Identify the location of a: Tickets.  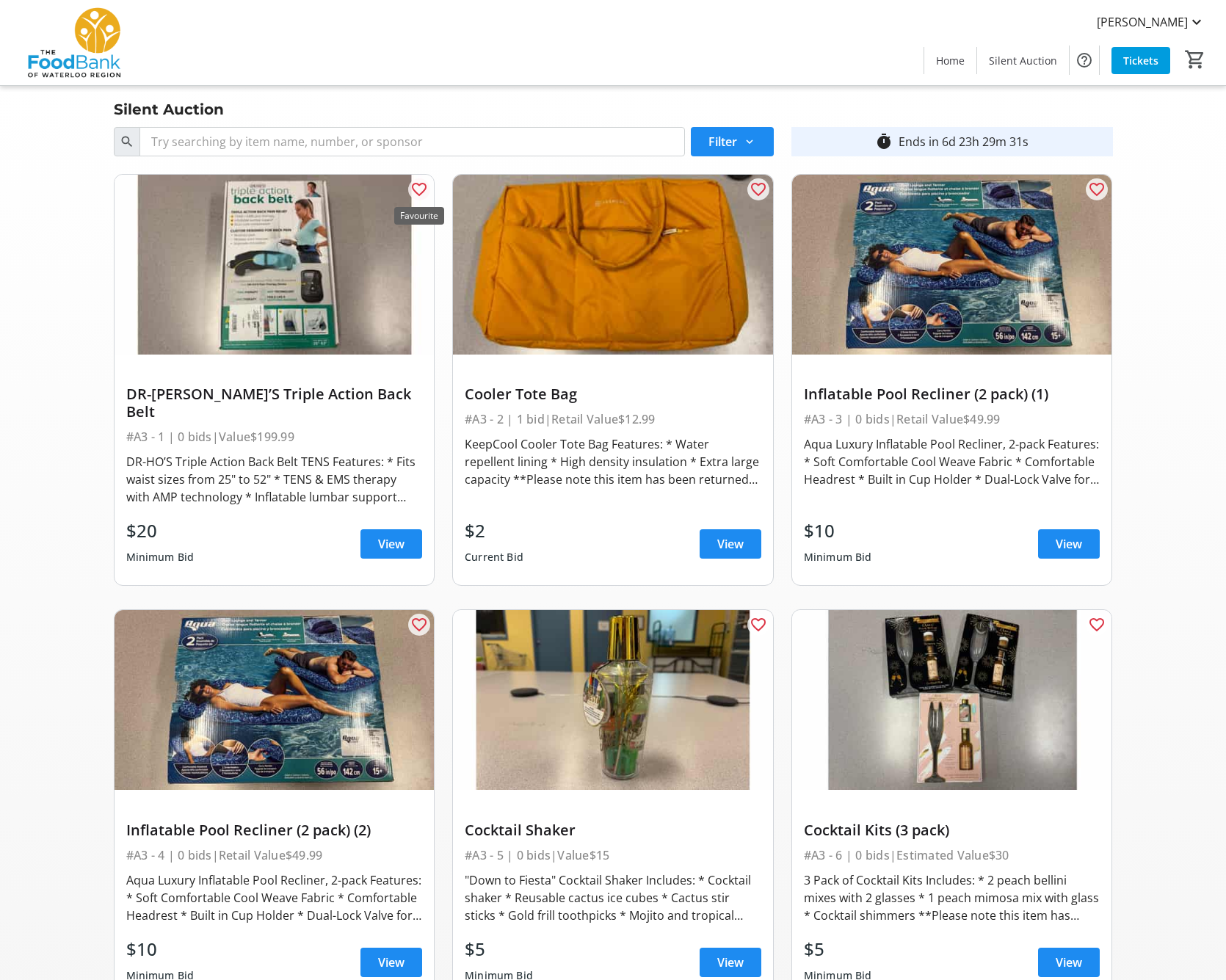
(1141, 60).